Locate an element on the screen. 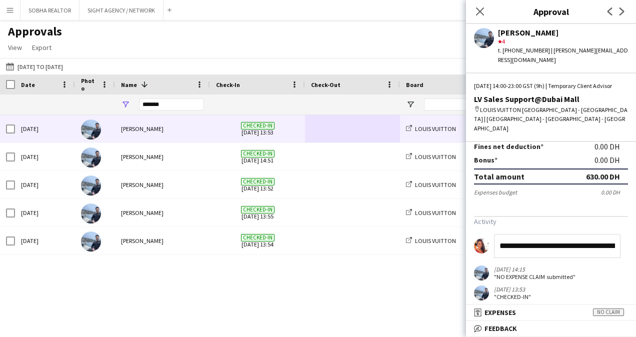 This screenshot has width=636, height=337. h3: Approval is located at coordinates (551, 11).